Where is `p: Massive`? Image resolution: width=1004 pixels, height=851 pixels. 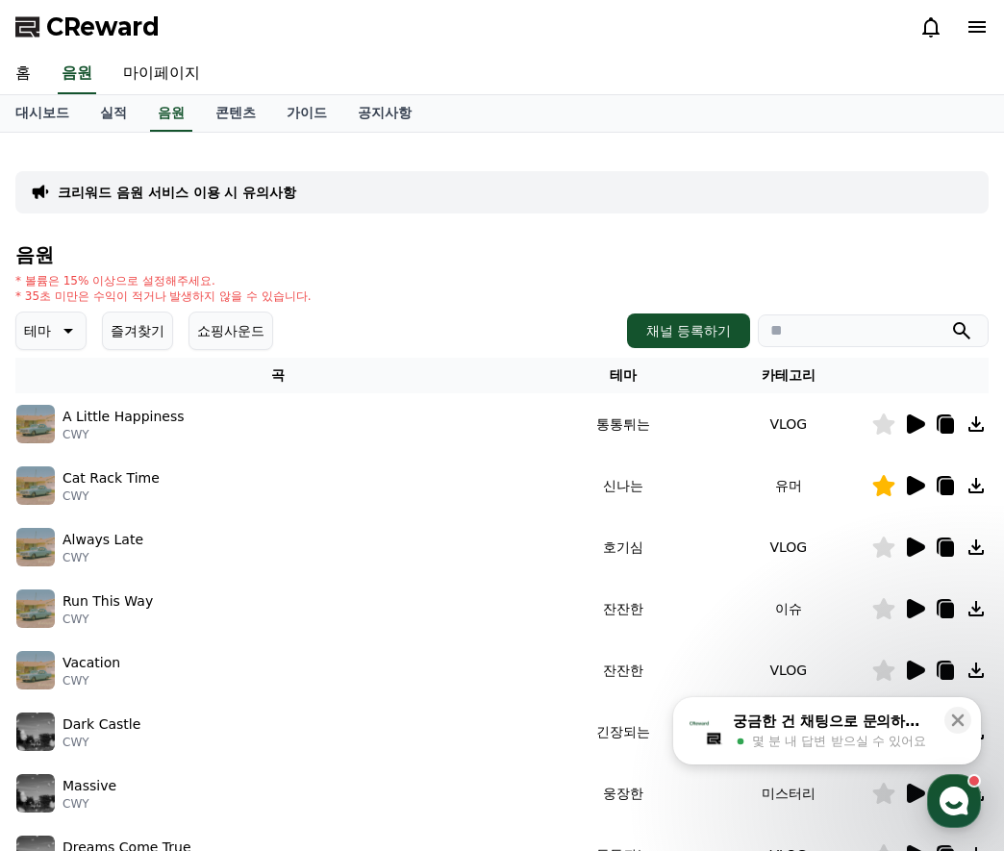
p: Massive is located at coordinates (89, 786).